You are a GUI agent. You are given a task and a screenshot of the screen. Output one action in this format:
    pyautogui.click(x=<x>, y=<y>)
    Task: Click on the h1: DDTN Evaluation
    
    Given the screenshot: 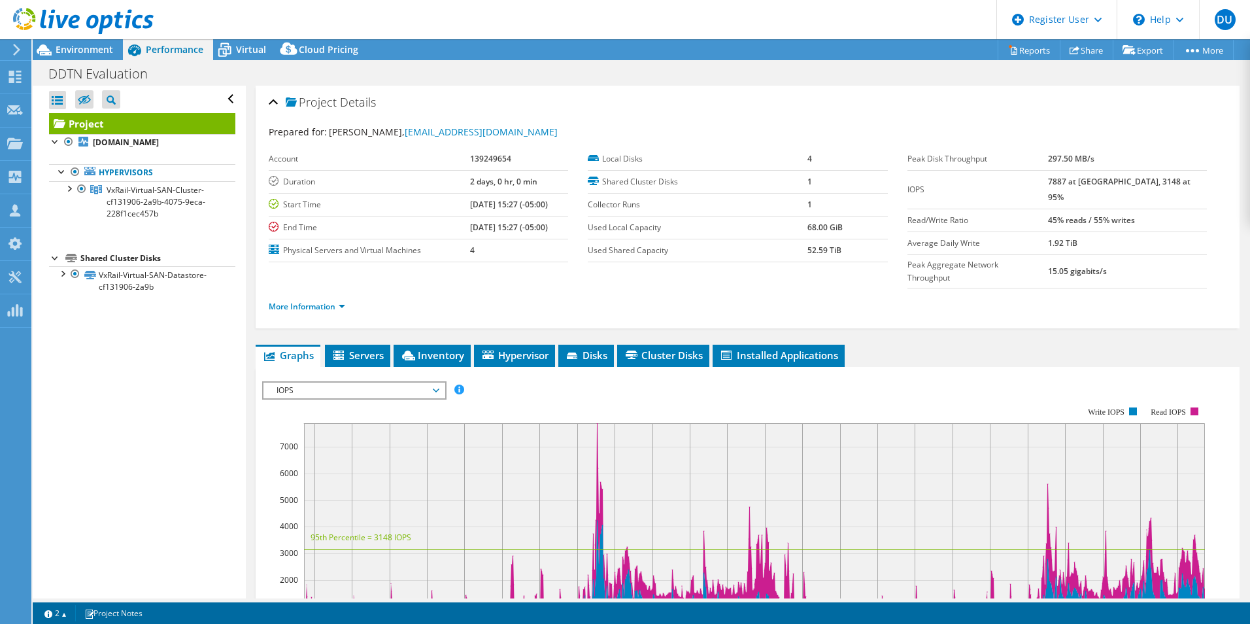 What is the action you would take?
    pyautogui.click(x=105, y=74)
    